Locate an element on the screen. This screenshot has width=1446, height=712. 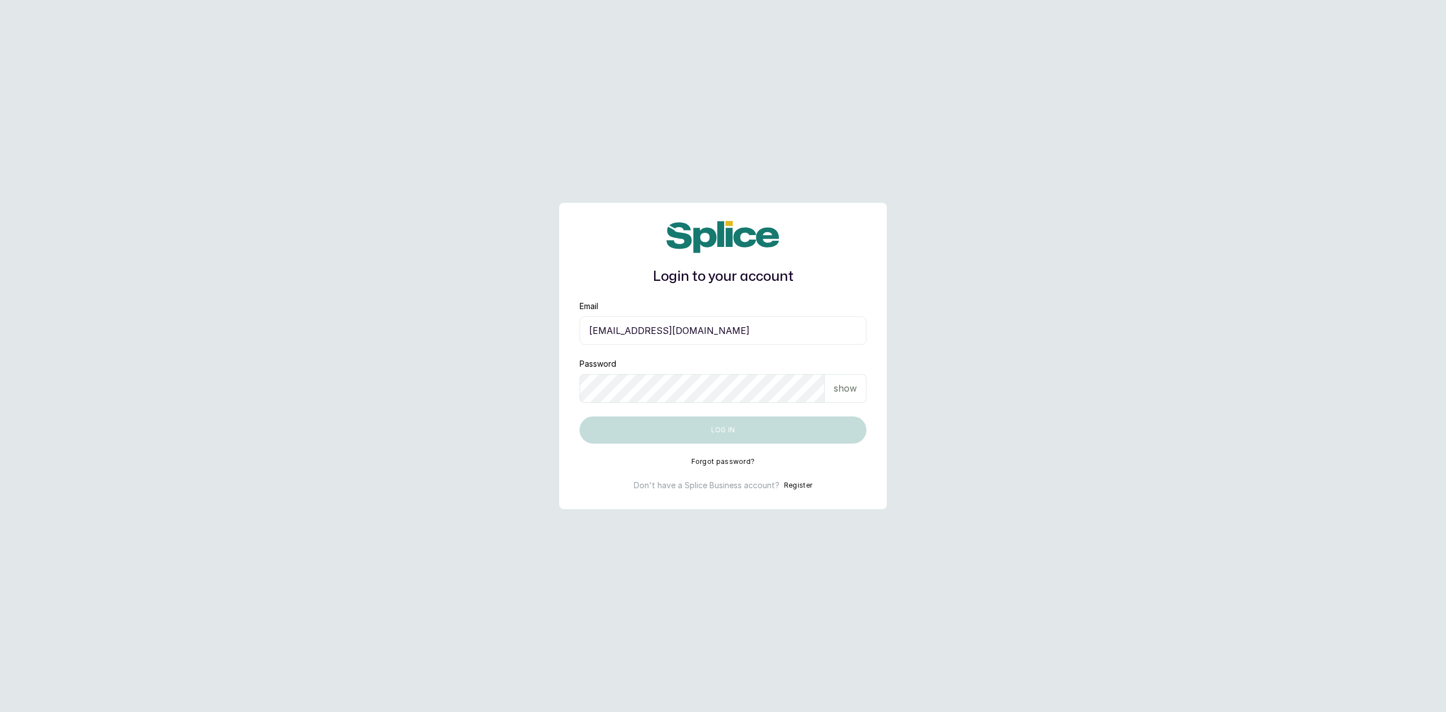
p: Don't have a Splice Business account? is located at coordinates (707, 485).